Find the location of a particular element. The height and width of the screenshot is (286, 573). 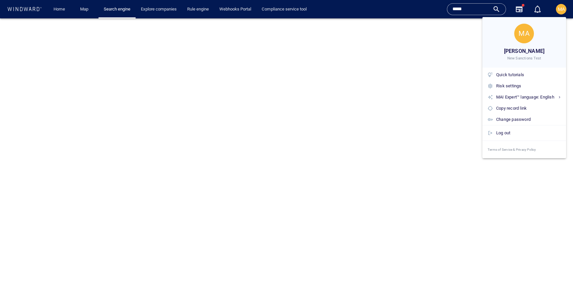

div: Log out is located at coordinates (528, 133).